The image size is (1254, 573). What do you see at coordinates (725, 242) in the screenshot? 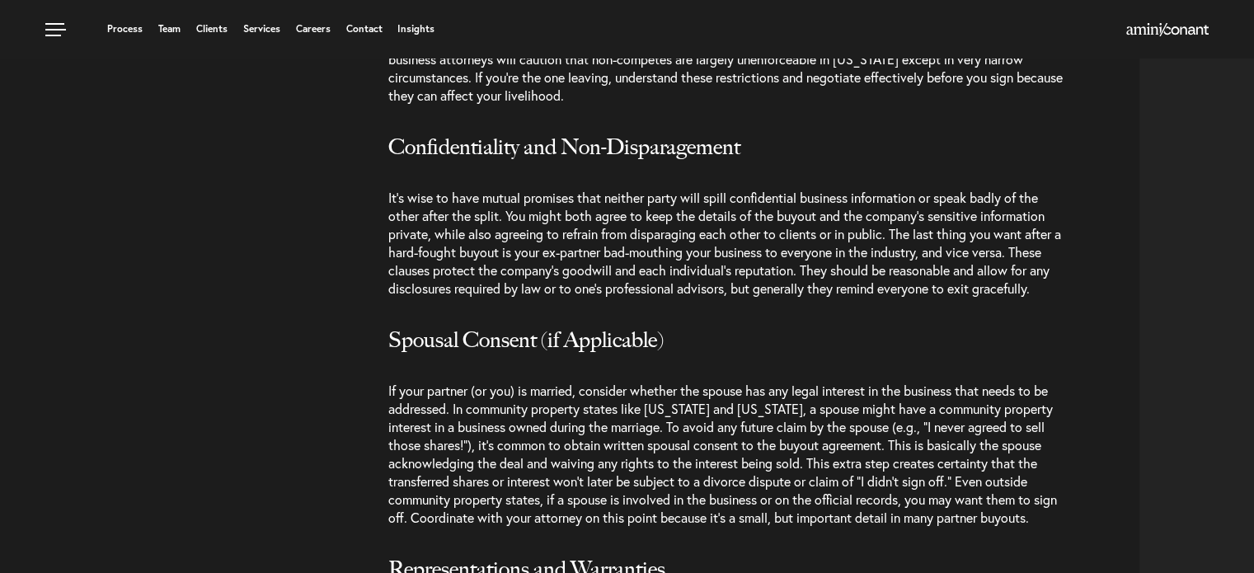
I see `span: It’s wise to have mutual promises that neither party will spill confidential business information...` at bounding box center [725, 242].